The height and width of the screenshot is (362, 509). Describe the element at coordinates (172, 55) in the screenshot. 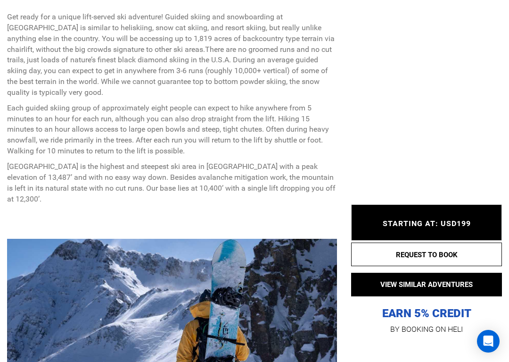

I see `p: Get ready for a unique lift-served ski adventure! Guided skiing and snowboarding at [GEOGRAPHIC_D...` at that location.